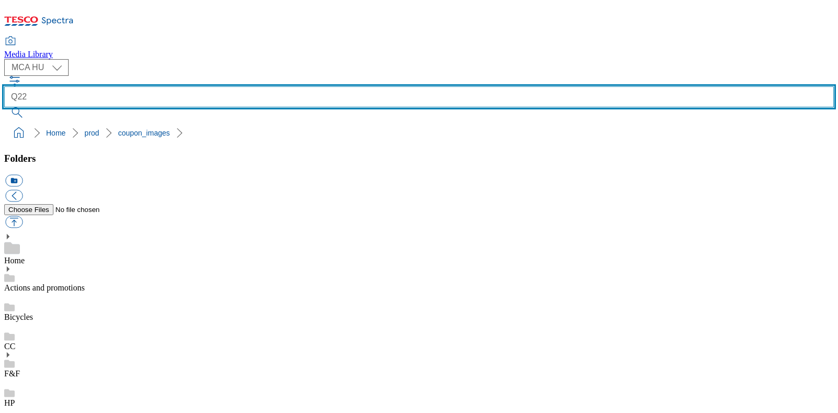 The image size is (838, 413). Describe the element at coordinates (9, 346) in the screenshot. I see `a: CC` at that location.